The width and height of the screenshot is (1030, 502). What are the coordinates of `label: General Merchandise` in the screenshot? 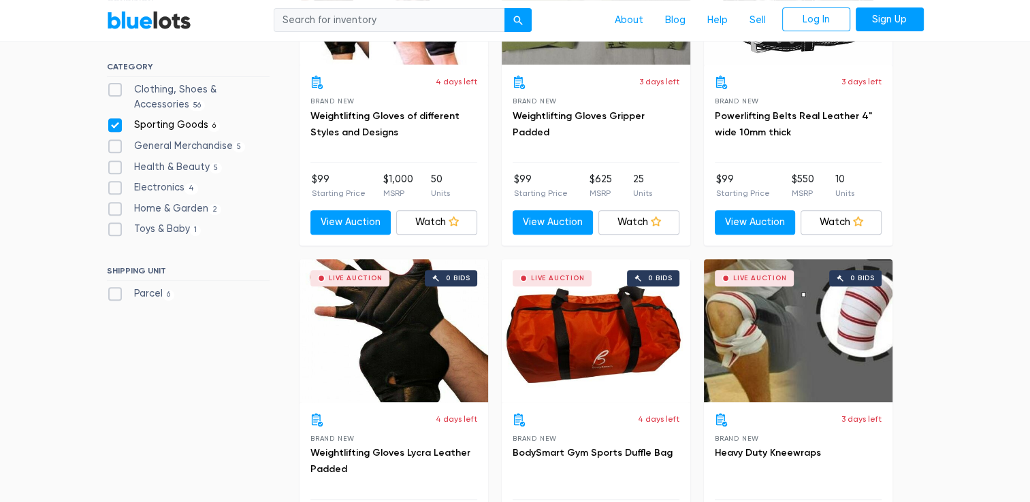 It's located at (176, 146).